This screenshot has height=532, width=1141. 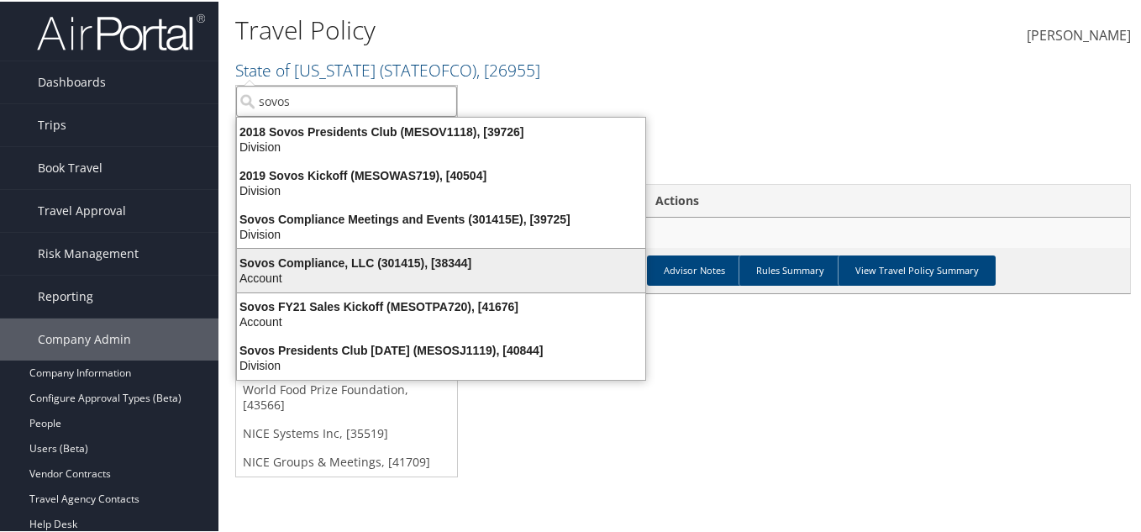 I want to click on div: 2019 Sovos Kickoff (MESOWAS719), [40504], so click(x=441, y=174).